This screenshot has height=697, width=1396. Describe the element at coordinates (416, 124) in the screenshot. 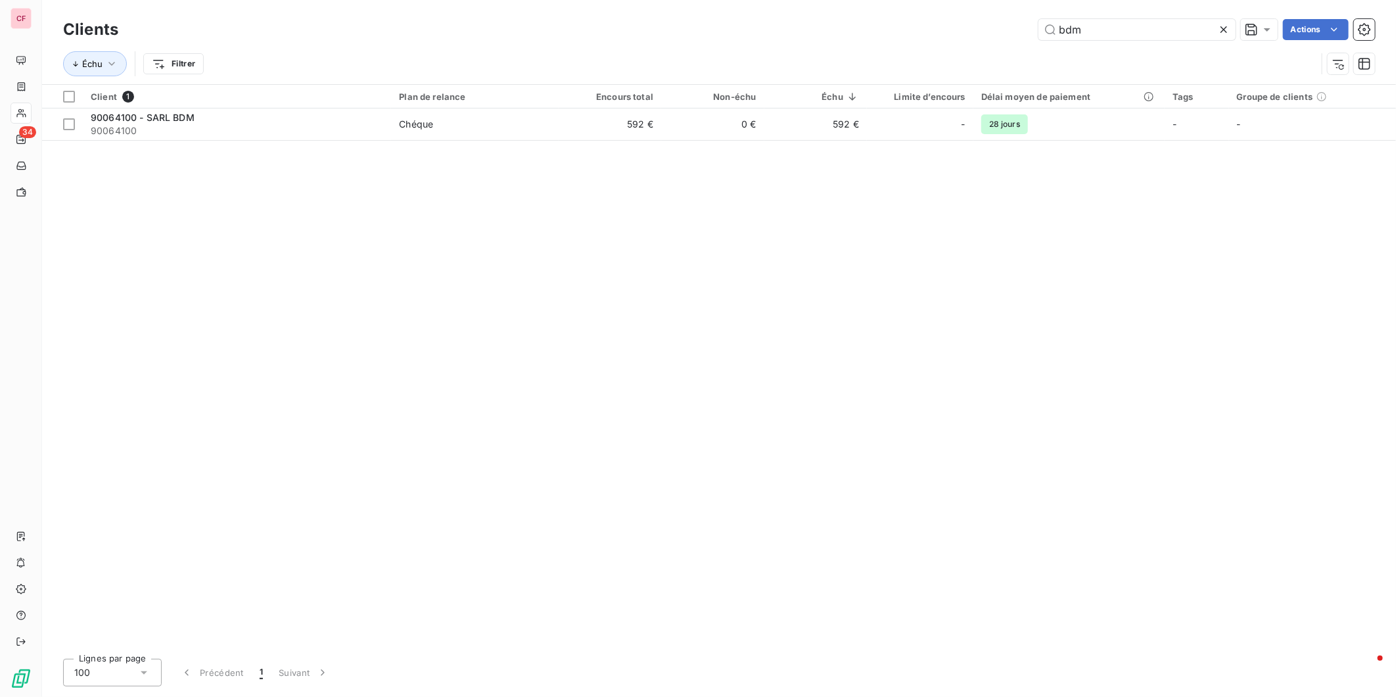

I see `div: Chéque` at that location.